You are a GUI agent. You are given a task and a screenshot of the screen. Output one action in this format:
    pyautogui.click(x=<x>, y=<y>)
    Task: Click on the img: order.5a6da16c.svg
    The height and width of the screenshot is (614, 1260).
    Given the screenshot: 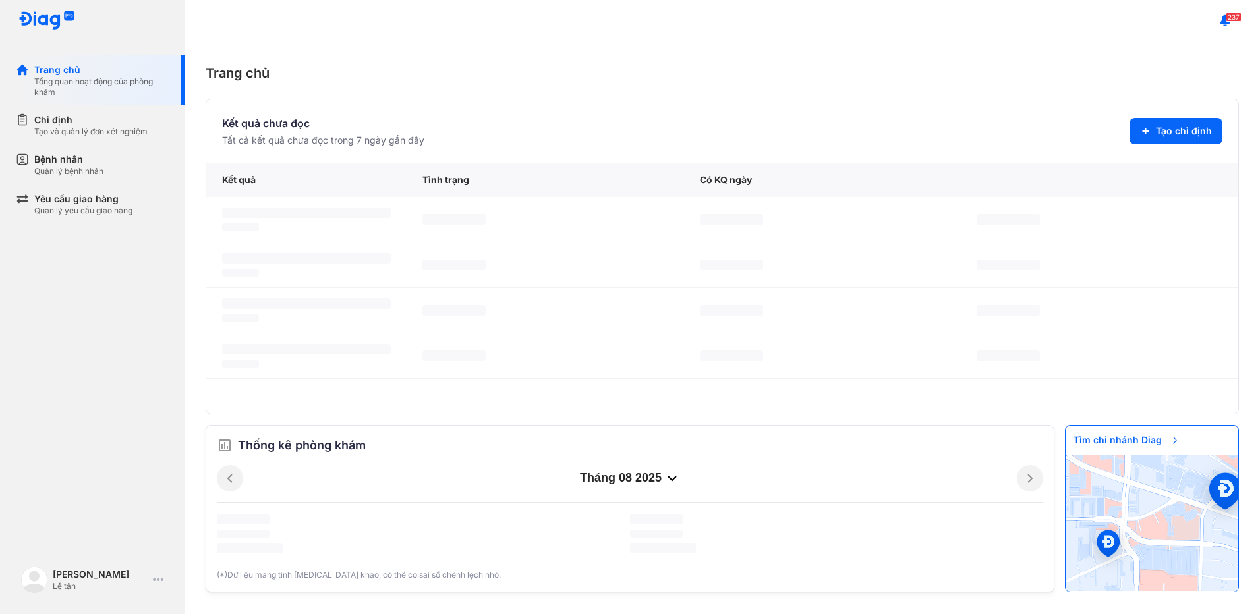 What is the action you would take?
    pyautogui.click(x=225, y=446)
    